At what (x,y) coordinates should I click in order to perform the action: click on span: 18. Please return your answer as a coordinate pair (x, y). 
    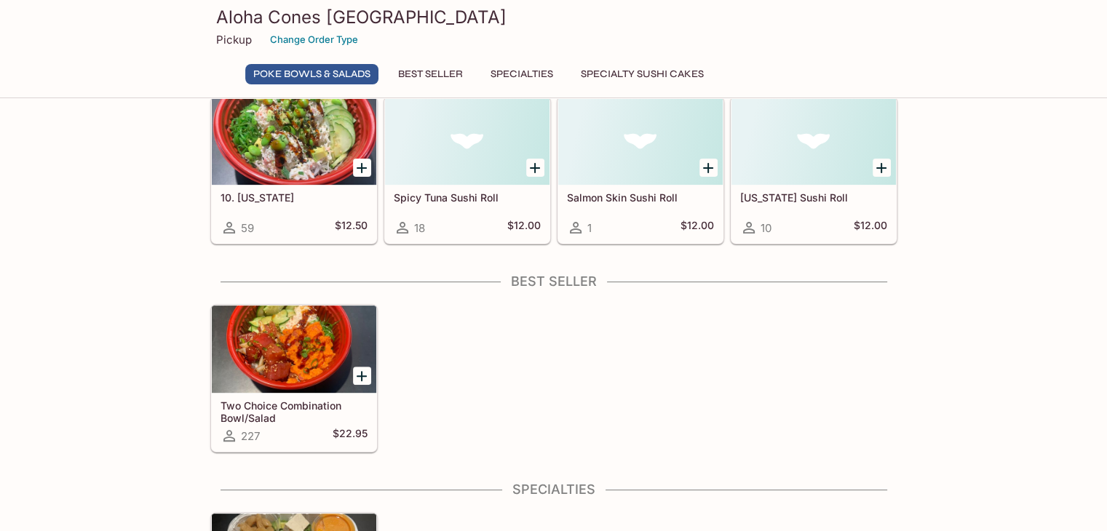
    Looking at the image, I should click on (419, 228).